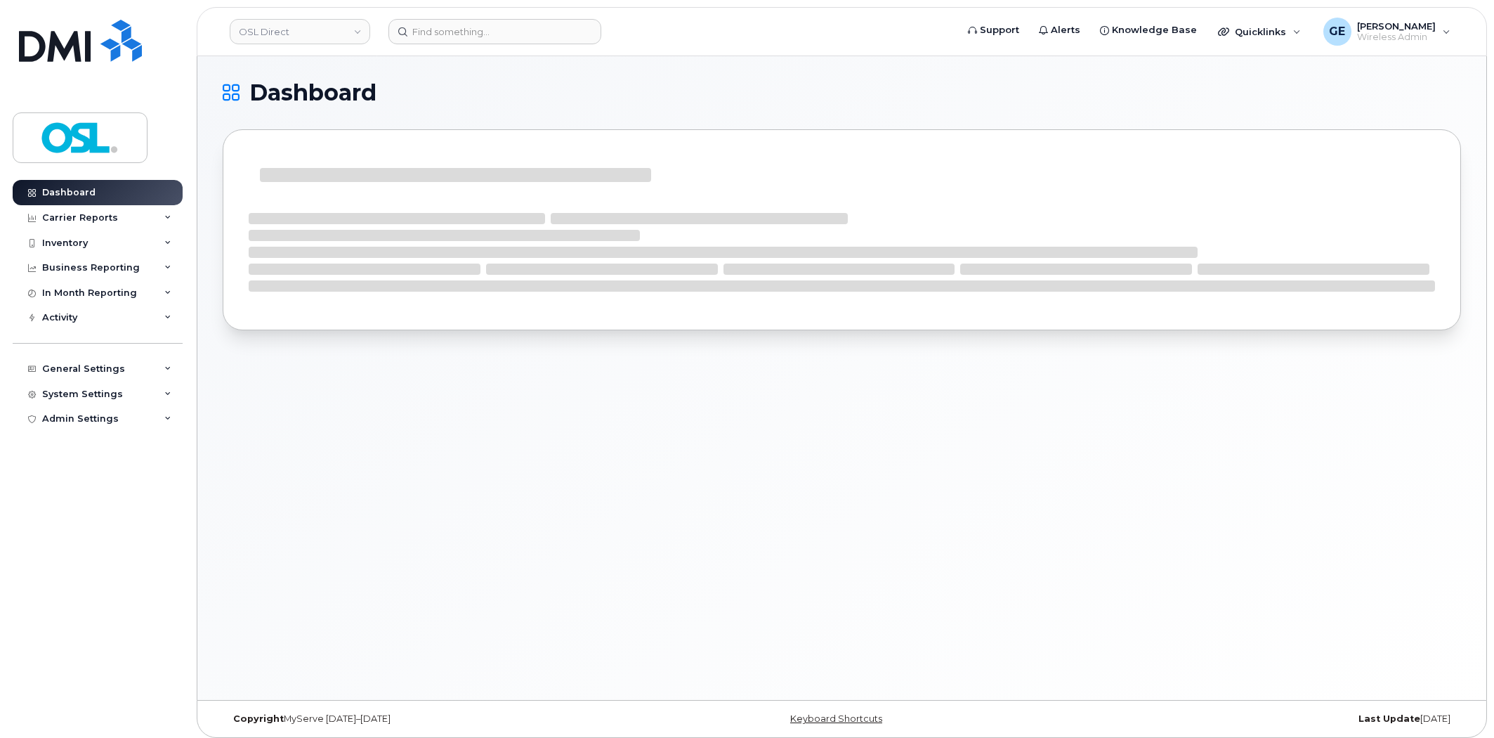 The width and height of the screenshot is (1494, 738). I want to click on strong: Copyright, so click(259, 718).